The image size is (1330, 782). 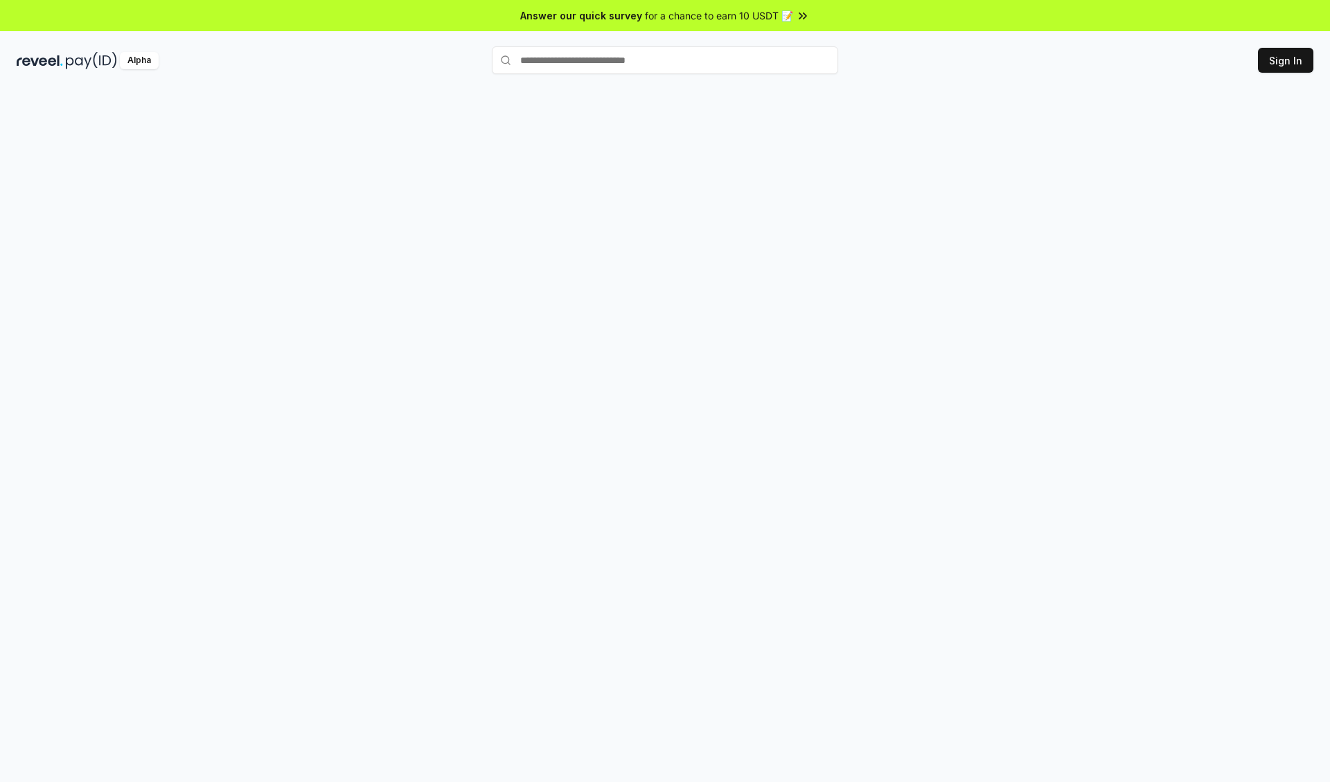 What do you see at coordinates (39, 60) in the screenshot?
I see `img: reveel_dark` at bounding box center [39, 60].